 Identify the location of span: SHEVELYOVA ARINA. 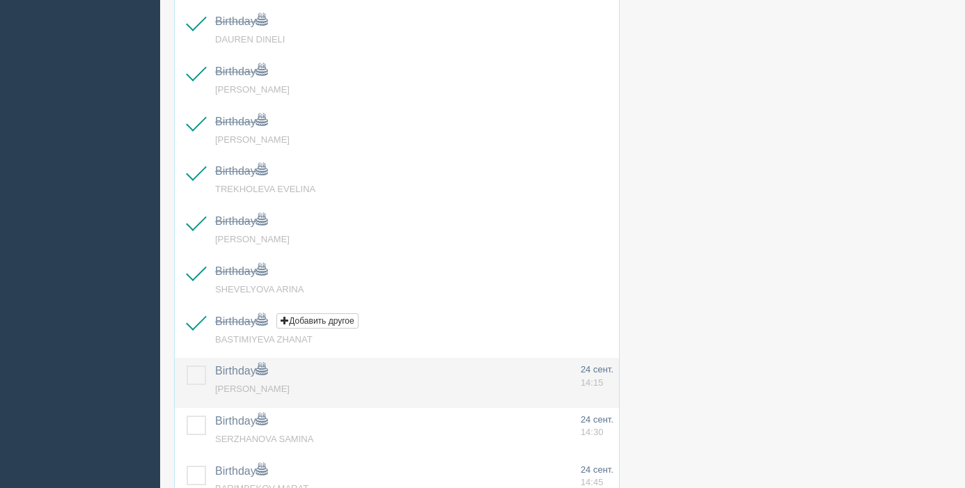
(259, 289).